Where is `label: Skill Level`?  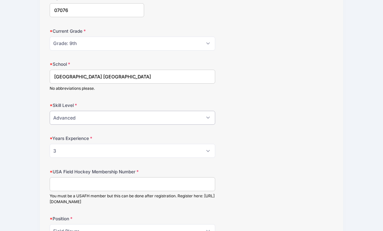 label: Skill Level is located at coordinates (97, 106).